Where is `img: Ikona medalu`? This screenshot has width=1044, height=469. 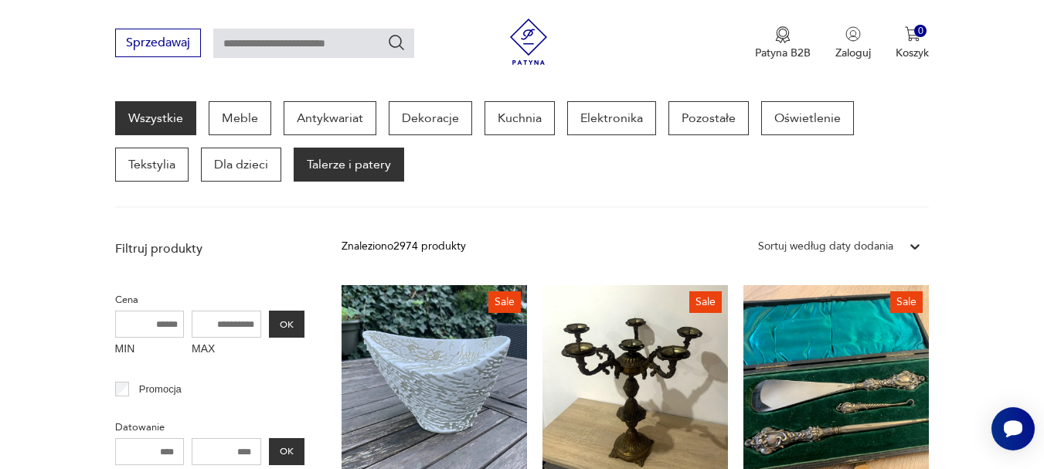 img: Ikona medalu is located at coordinates (783, 35).